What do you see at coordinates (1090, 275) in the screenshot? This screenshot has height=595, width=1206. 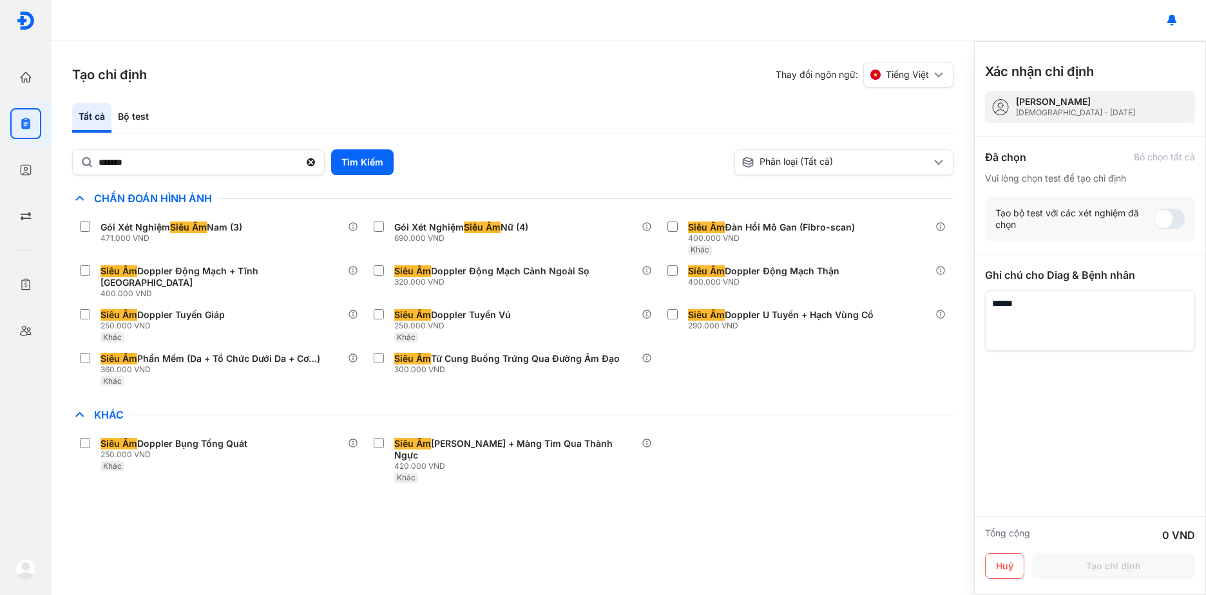 I see `div: Ghi chú cho Diag & Bệnh nhân` at bounding box center [1090, 275].